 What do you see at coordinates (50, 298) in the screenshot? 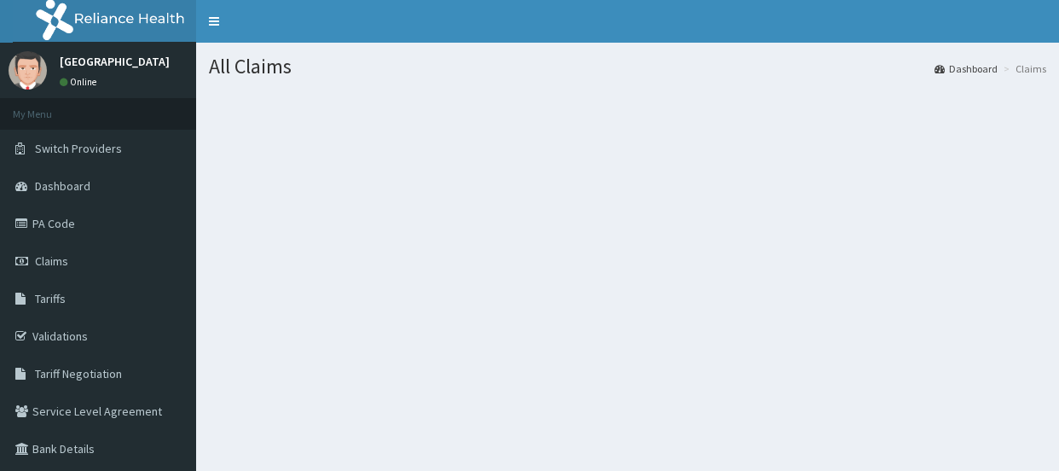
I see `span: Tariffs` at bounding box center [50, 298].